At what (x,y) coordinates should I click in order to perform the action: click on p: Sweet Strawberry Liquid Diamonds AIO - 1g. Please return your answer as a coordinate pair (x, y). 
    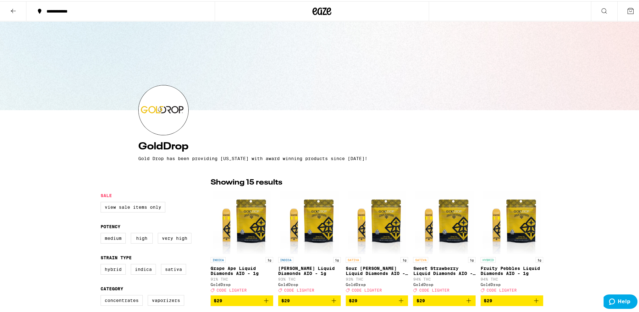
    Looking at the image, I should click on (444, 270).